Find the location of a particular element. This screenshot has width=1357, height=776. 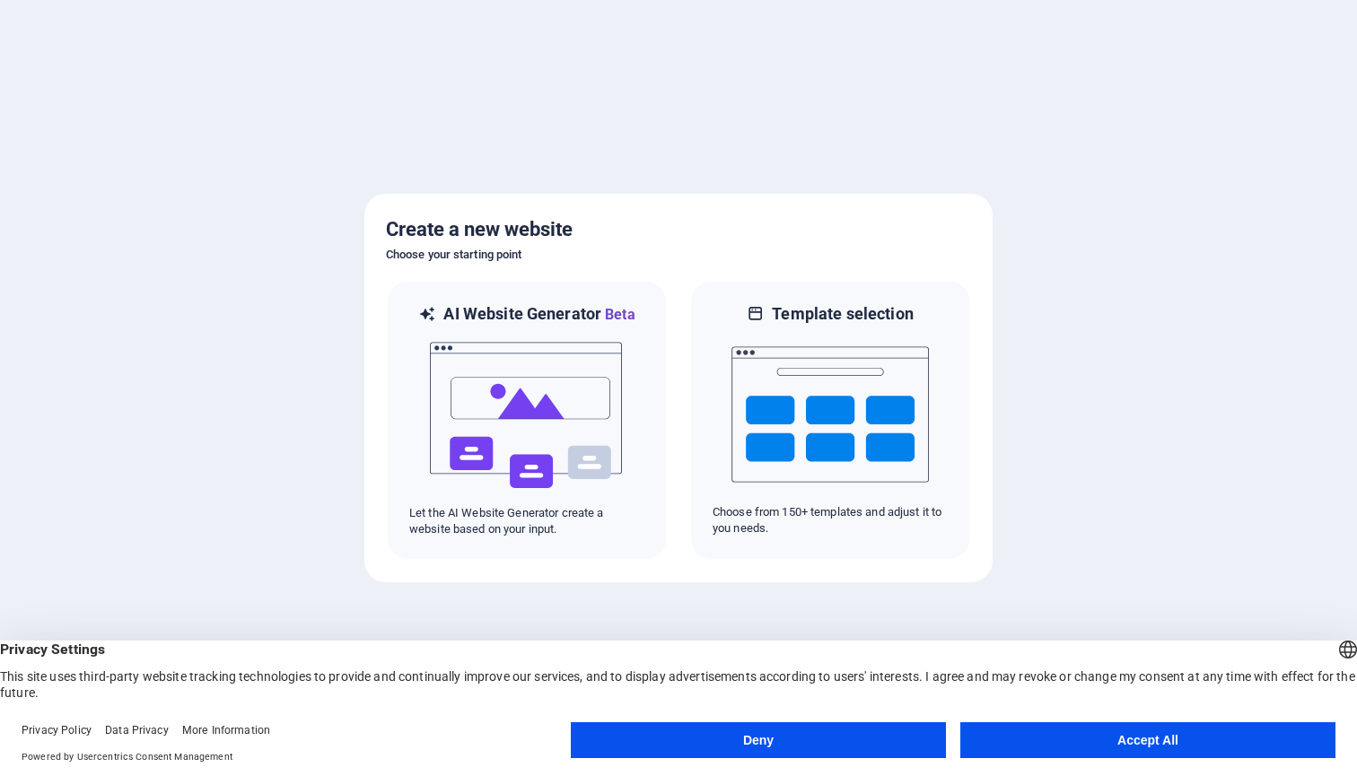

span: Beta is located at coordinates (618, 314).